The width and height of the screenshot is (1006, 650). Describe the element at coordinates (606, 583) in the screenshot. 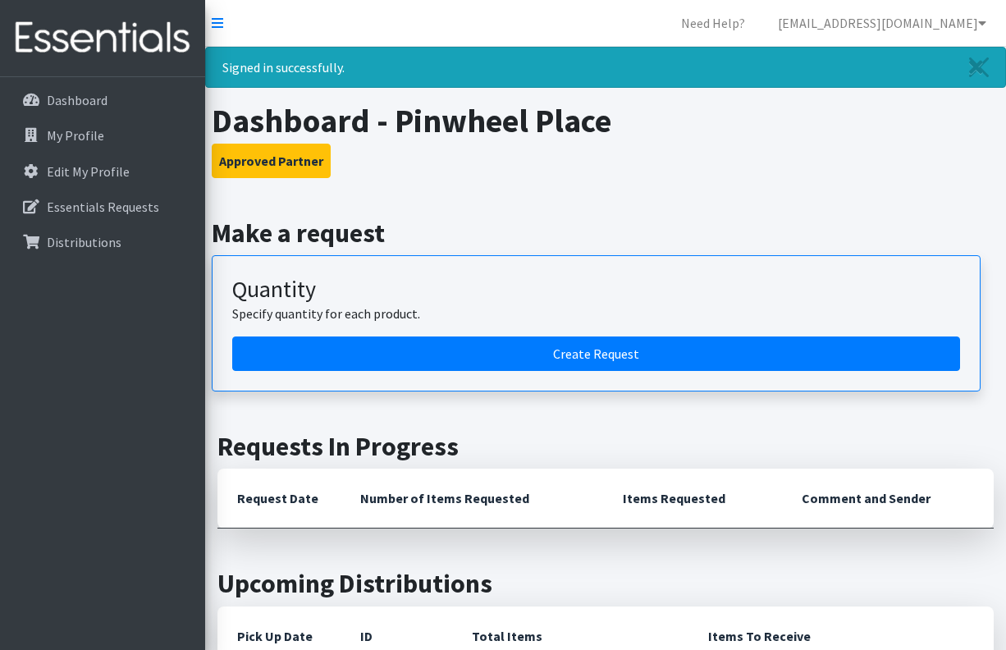

I see `h2: Upcoming Distributions` at that location.